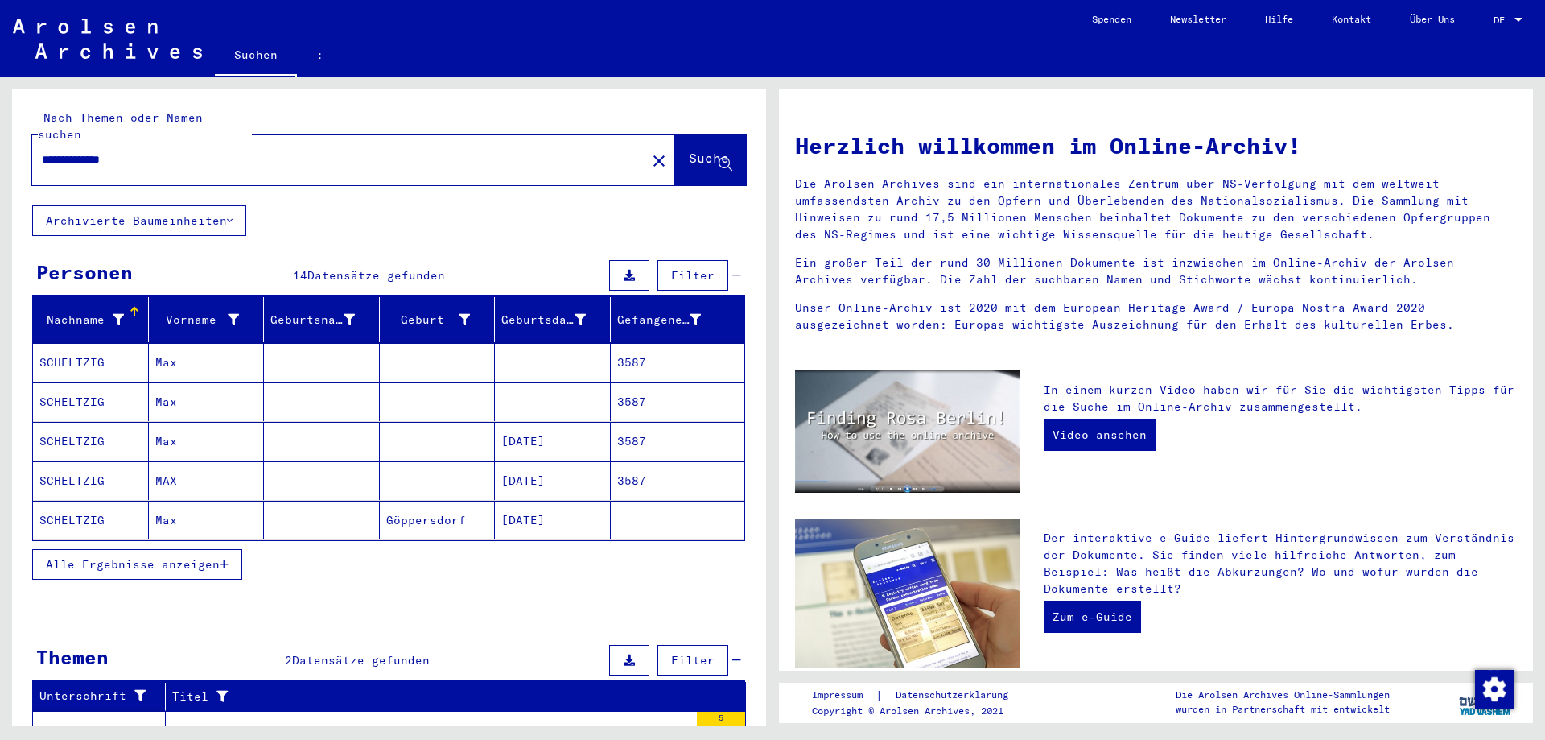 This screenshot has width=1545, height=740. I want to click on font: Über Uns, so click(1433, 19).